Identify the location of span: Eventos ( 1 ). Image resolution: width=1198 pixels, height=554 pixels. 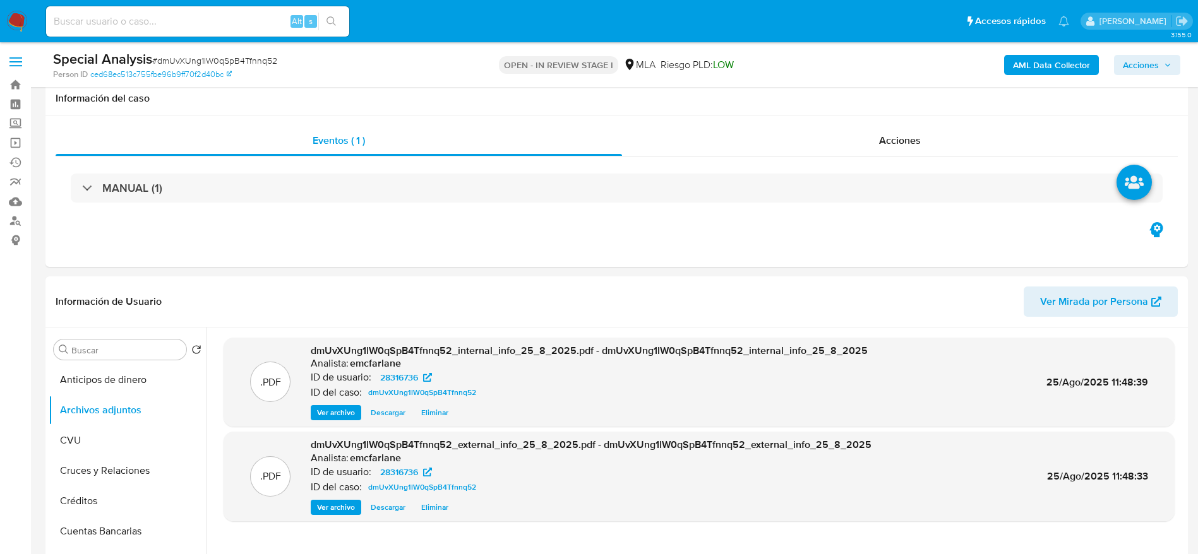
(338, 140).